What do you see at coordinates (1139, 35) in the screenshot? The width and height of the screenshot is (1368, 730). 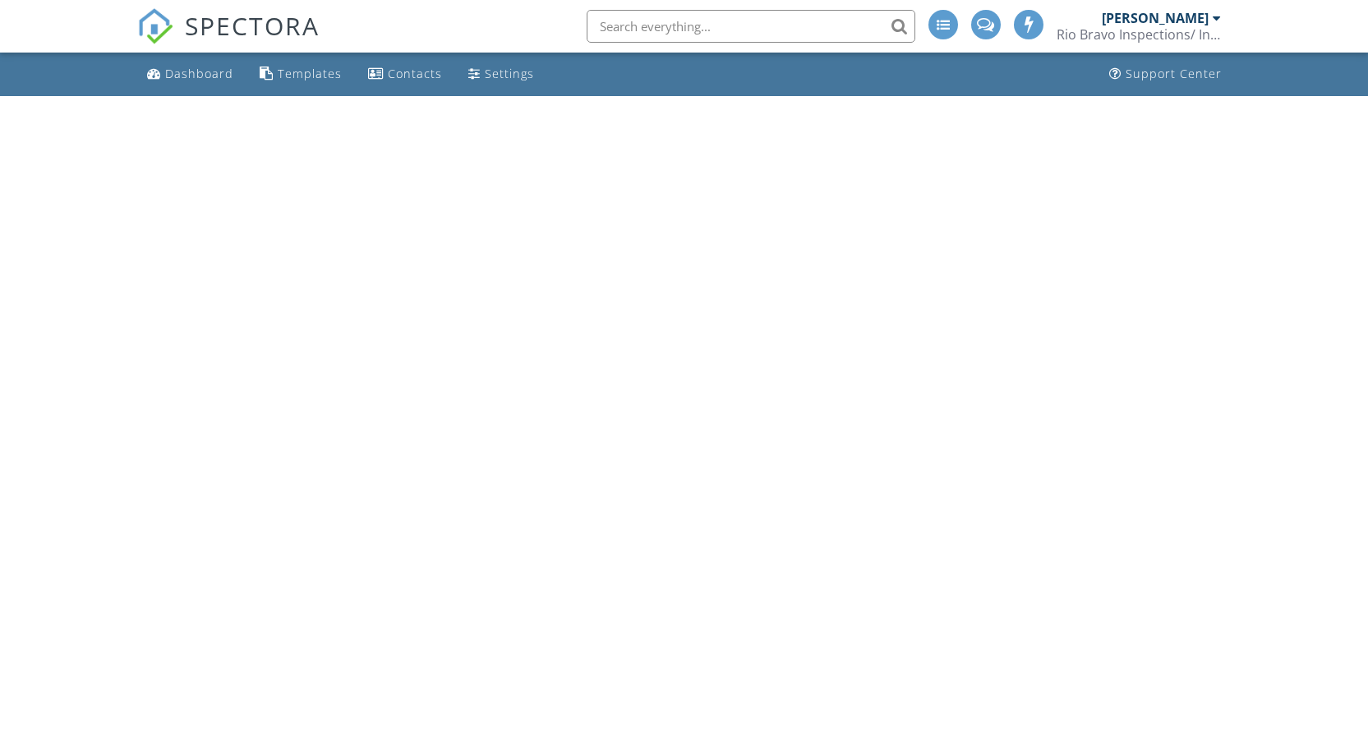 I see `div: Rio Bravo Inspections/ Inspectify Pro` at bounding box center [1139, 35].